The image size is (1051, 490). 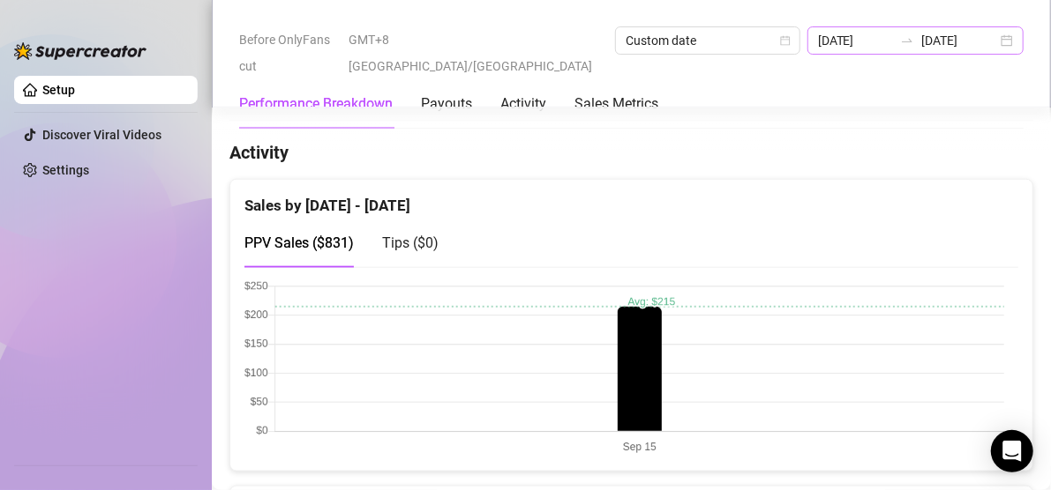 What do you see at coordinates (299, 243) in the screenshot?
I see `span: PPV Sales ( $831 )` at bounding box center [299, 243].